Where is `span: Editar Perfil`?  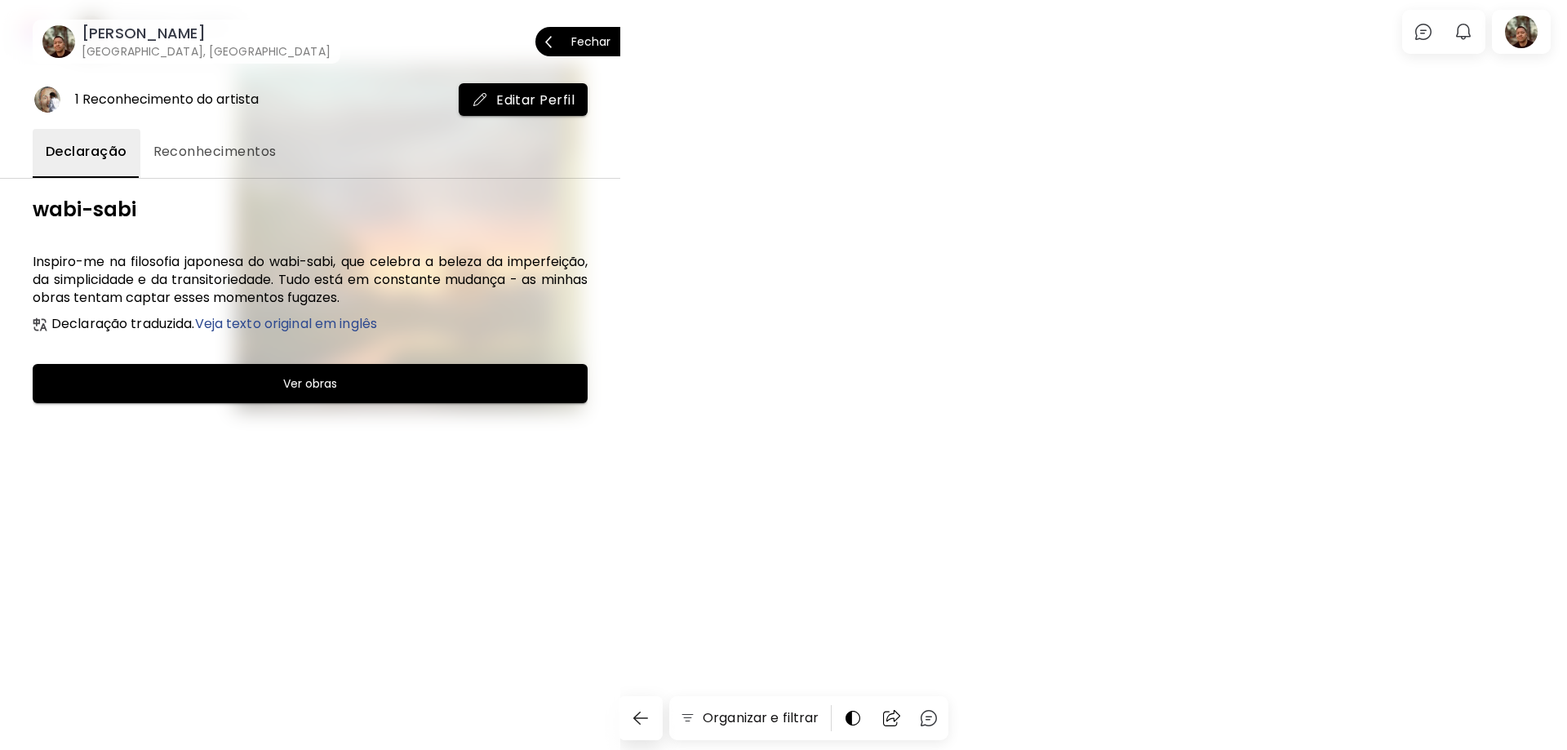
span: Editar Perfil is located at coordinates (523, 100).